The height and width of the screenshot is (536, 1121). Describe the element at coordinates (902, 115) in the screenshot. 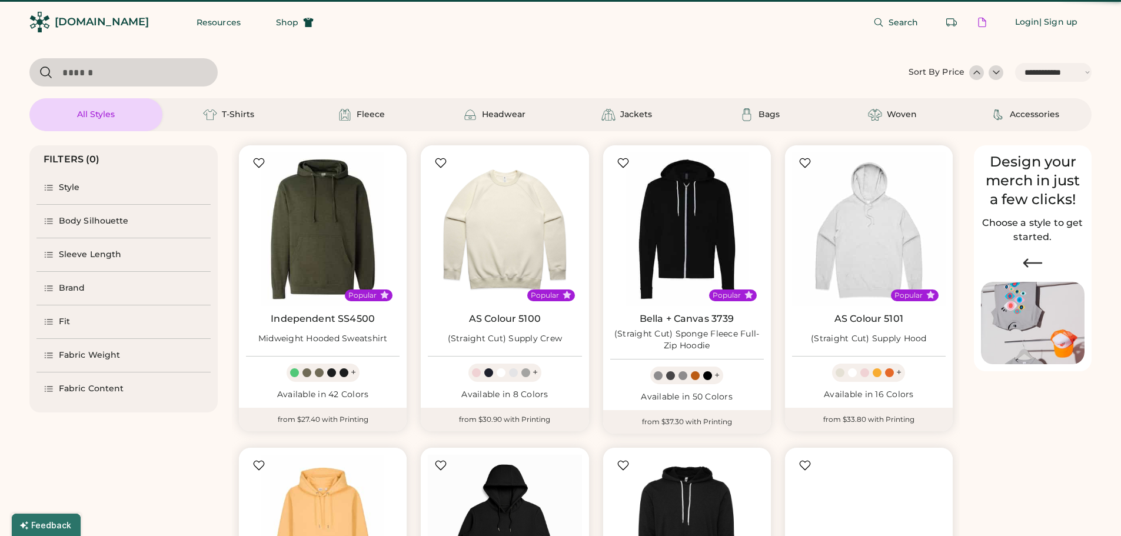

I see `div: Woven` at that location.